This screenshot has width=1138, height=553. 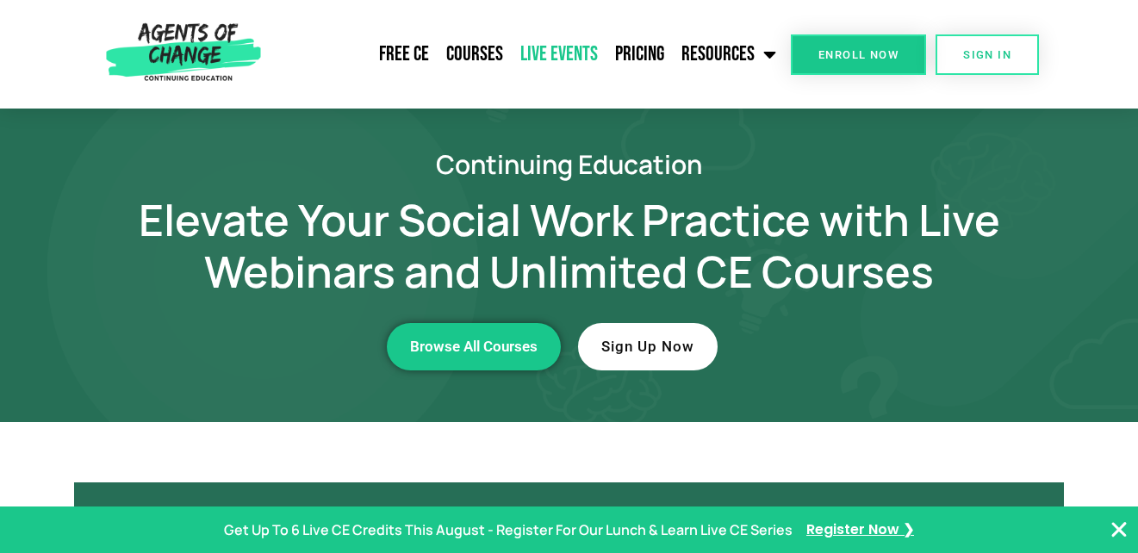 I want to click on a: Live Events, so click(x=559, y=54).